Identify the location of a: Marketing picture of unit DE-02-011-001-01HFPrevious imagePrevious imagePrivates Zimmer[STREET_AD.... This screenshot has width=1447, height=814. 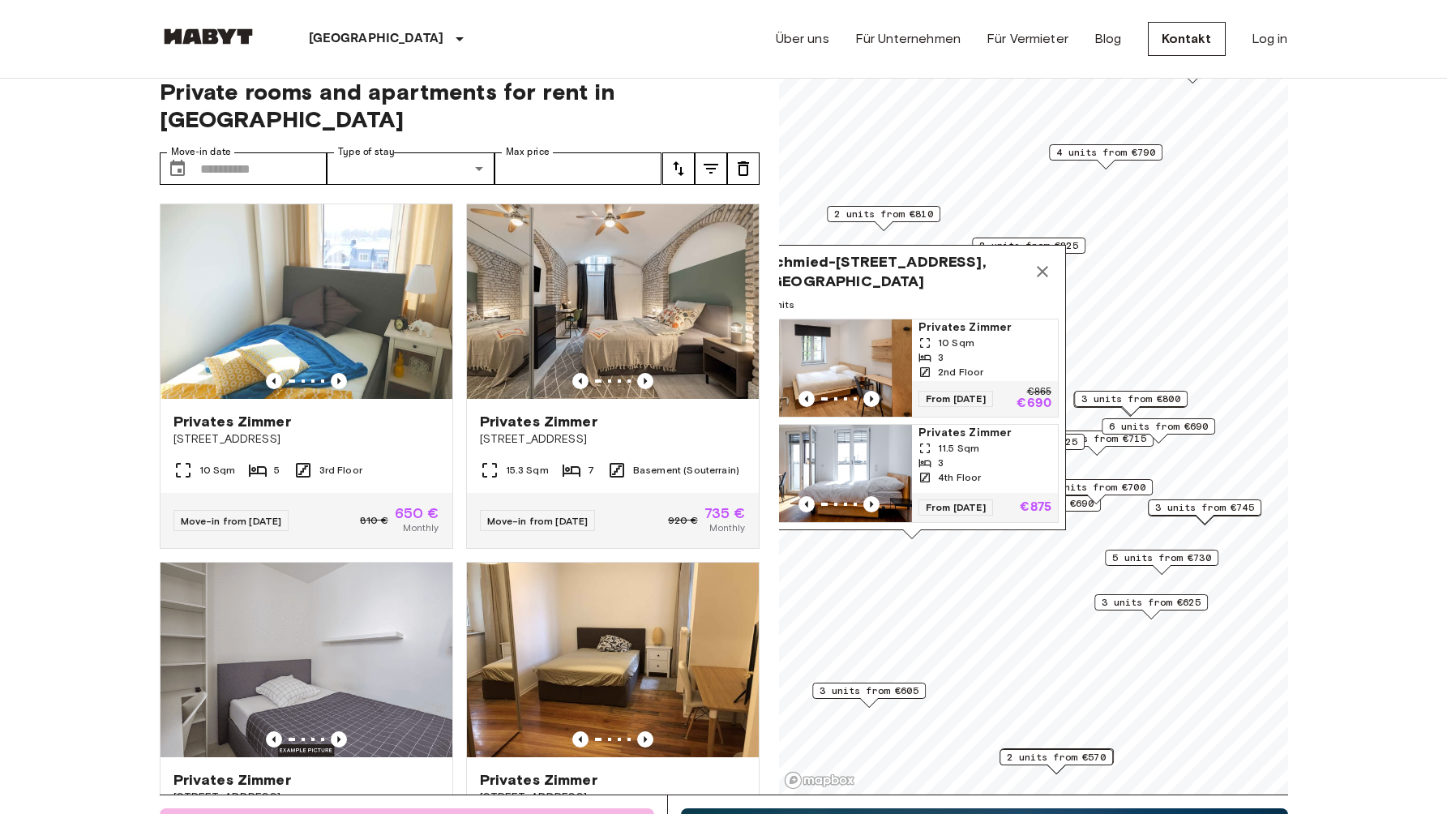
(306, 376).